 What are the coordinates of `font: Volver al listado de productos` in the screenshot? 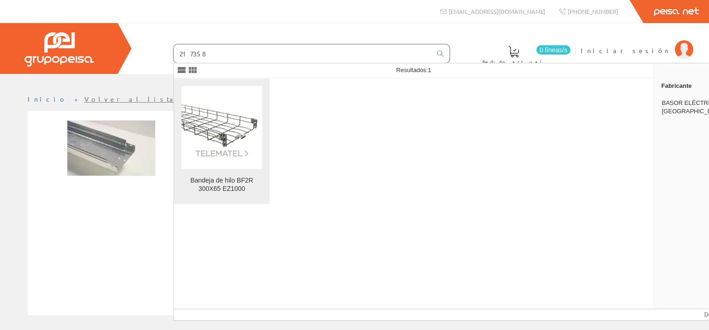 It's located at (175, 99).